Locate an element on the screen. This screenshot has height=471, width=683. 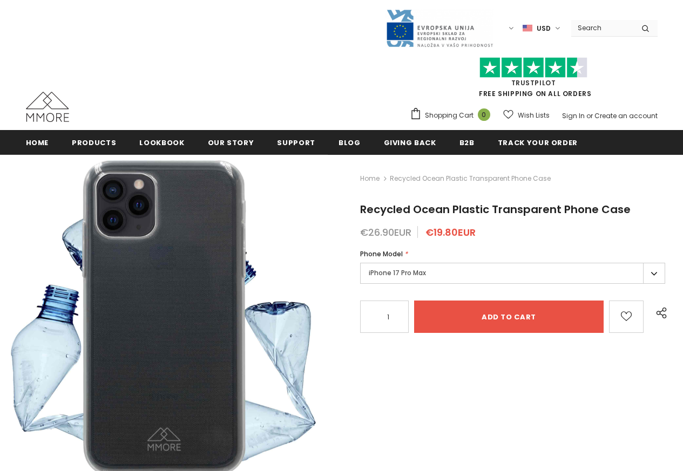
span: Lookbook is located at coordinates (161, 143).